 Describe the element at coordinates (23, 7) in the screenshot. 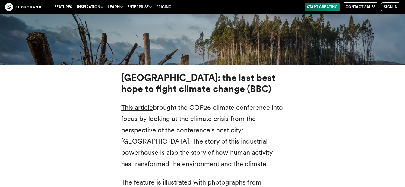

I see `img: The Craft` at that location.